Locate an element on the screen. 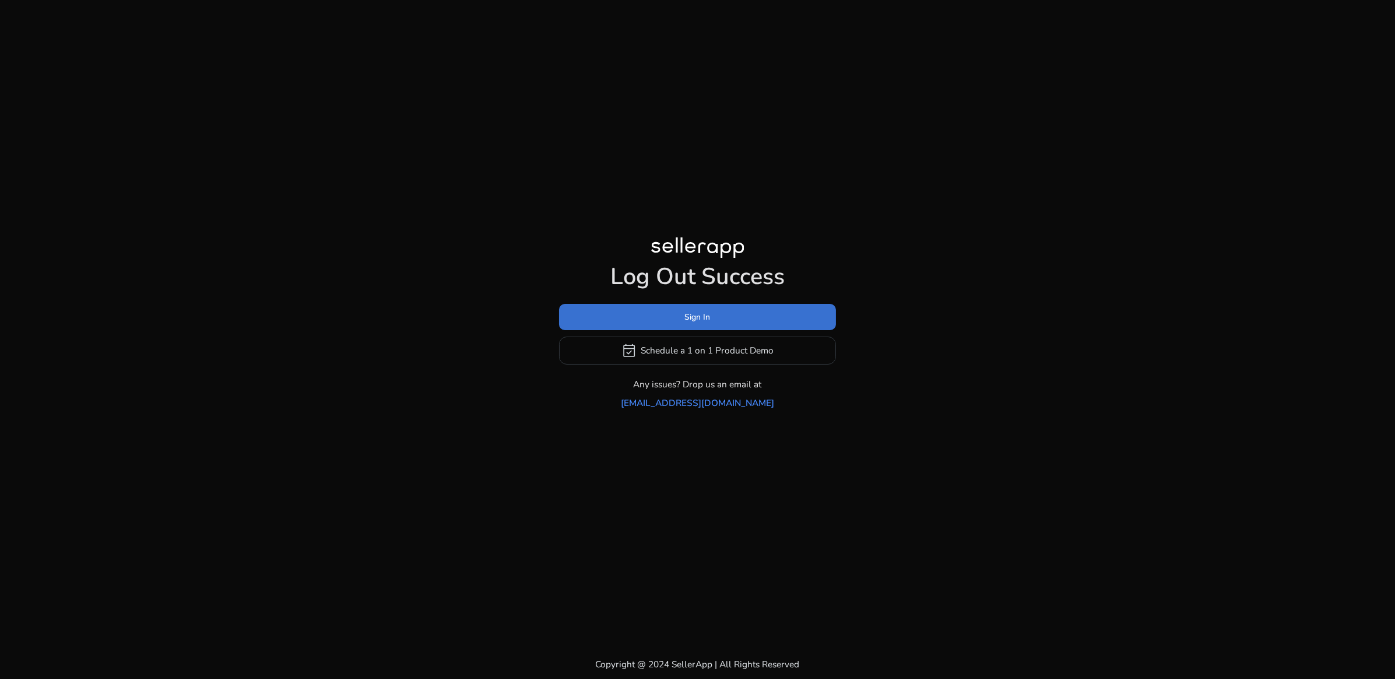  button: event_availableSchedule a 1 on 1 Product Demo is located at coordinates (697, 350).